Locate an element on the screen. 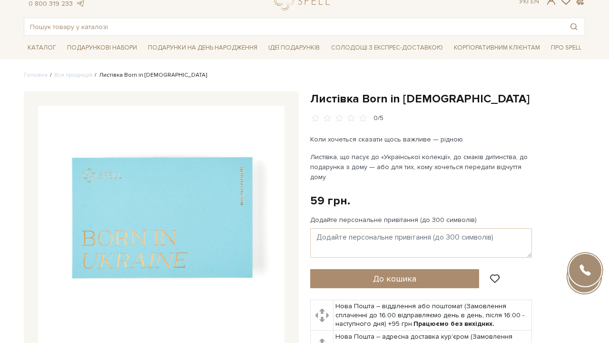 This screenshot has height=343, width=609. span: Подарункові набори is located at coordinates (102, 48).